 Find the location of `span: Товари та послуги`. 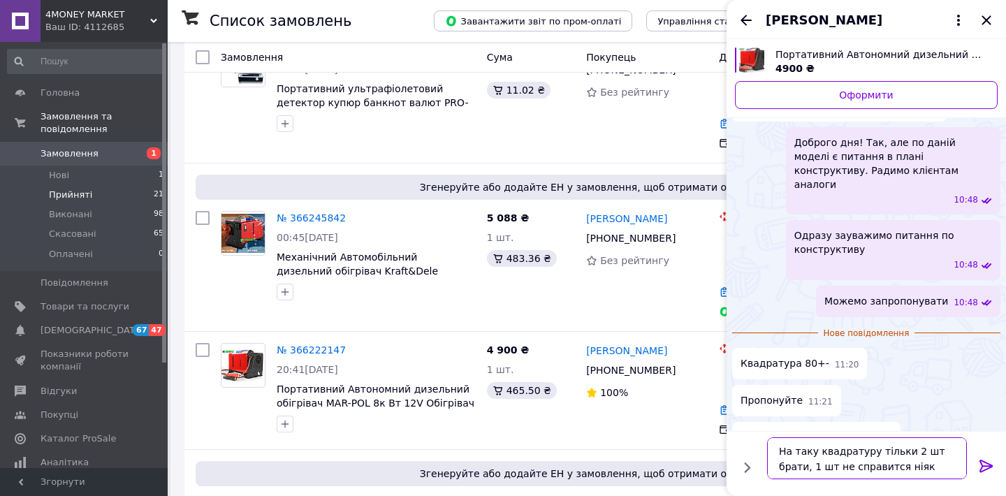

span: Товари та послуги is located at coordinates (85, 307).